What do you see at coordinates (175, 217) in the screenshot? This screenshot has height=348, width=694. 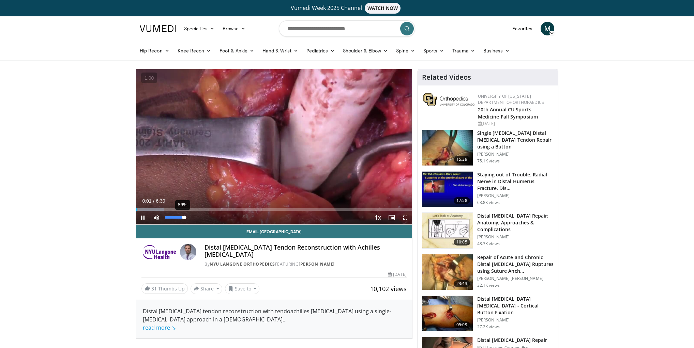 I see `div: Volume Level` at bounding box center [175, 217].